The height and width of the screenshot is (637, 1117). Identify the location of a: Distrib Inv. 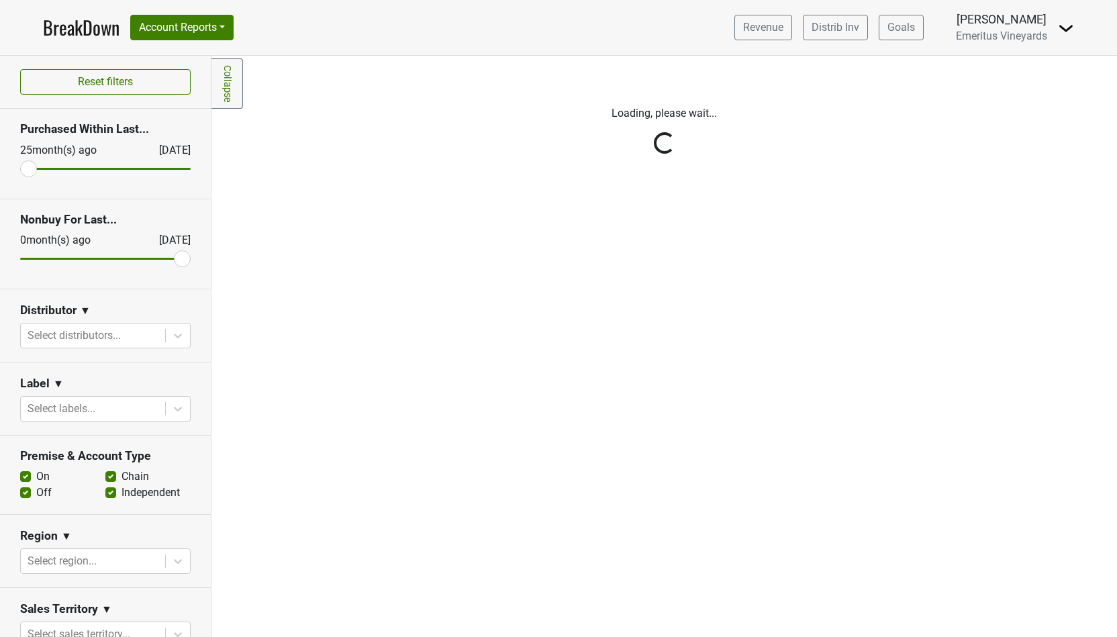
(835, 28).